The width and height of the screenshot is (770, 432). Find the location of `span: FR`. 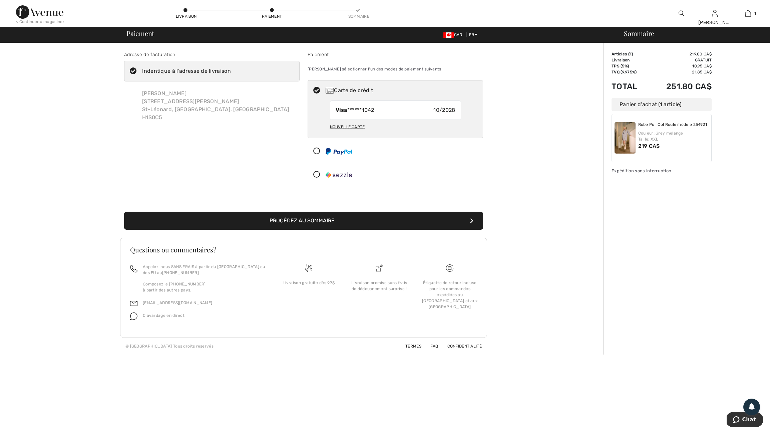

span: FR is located at coordinates (473, 35).